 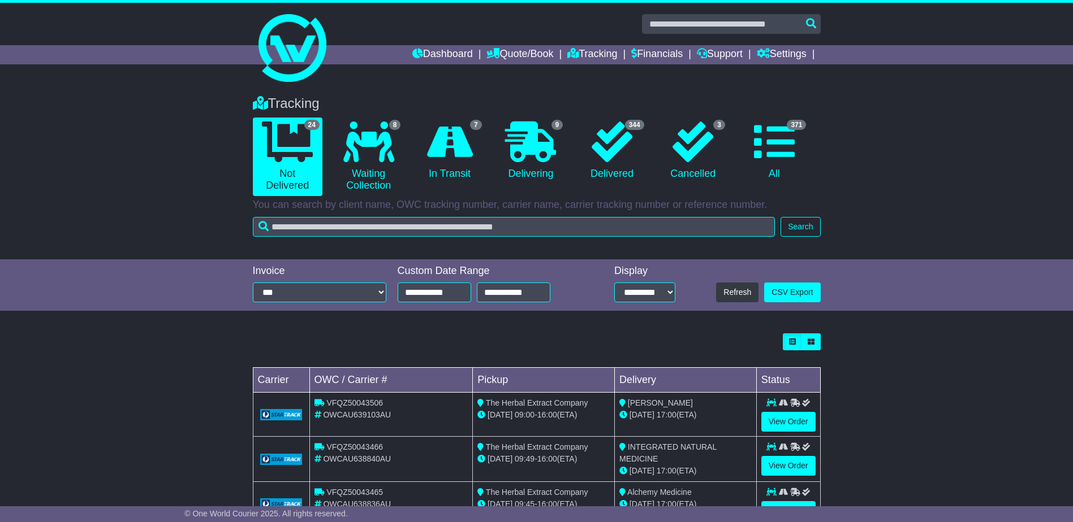 What do you see at coordinates (488, 271) in the screenshot?
I see `div: Custom Date Range` at bounding box center [488, 271].